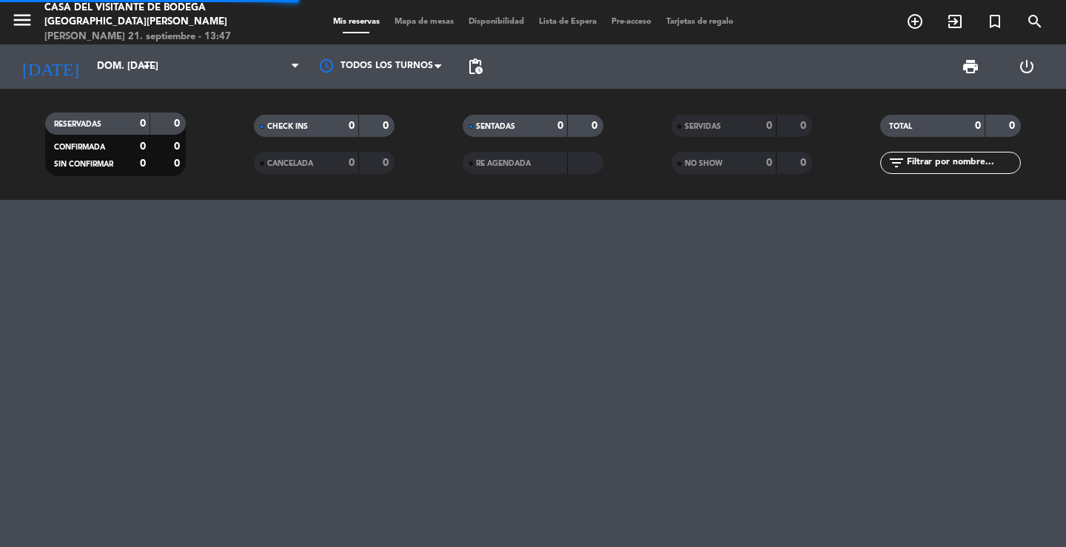 Image resolution: width=1066 pixels, height=547 pixels. What do you see at coordinates (424, 21) in the screenshot?
I see `span: Mapa de mesas` at bounding box center [424, 21].